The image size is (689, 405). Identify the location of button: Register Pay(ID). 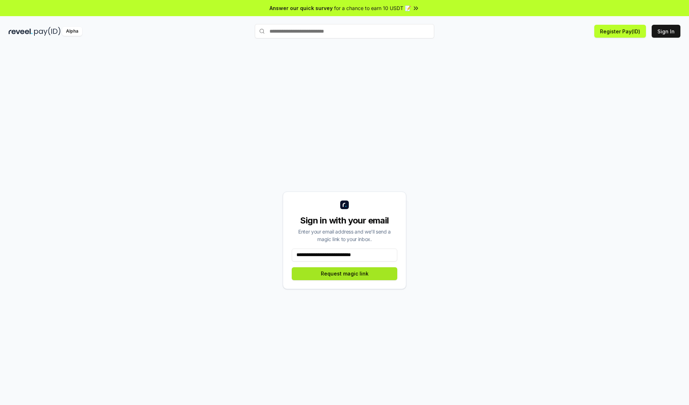
(620, 31).